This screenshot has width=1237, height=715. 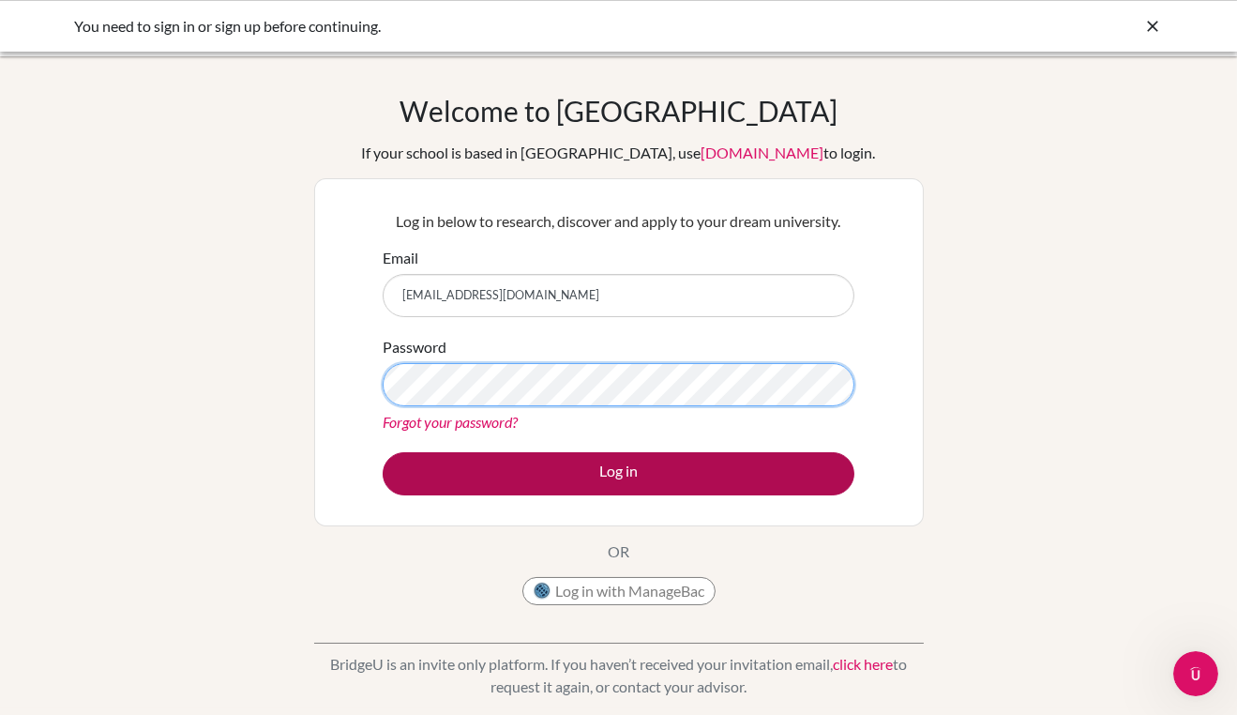 What do you see at coordinates (450, 421) in the screenshot?
I see `a: Forgot your password?` at bounding box center [450, 421].